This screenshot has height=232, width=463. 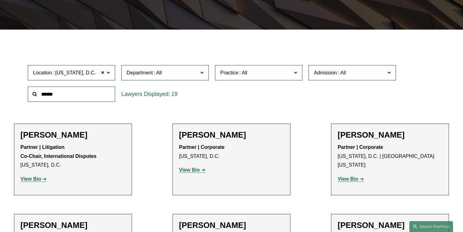 What do you see at coordinates (140, 73) in the screenshot?
I see `span: Department` at bounding box center [140, 73].